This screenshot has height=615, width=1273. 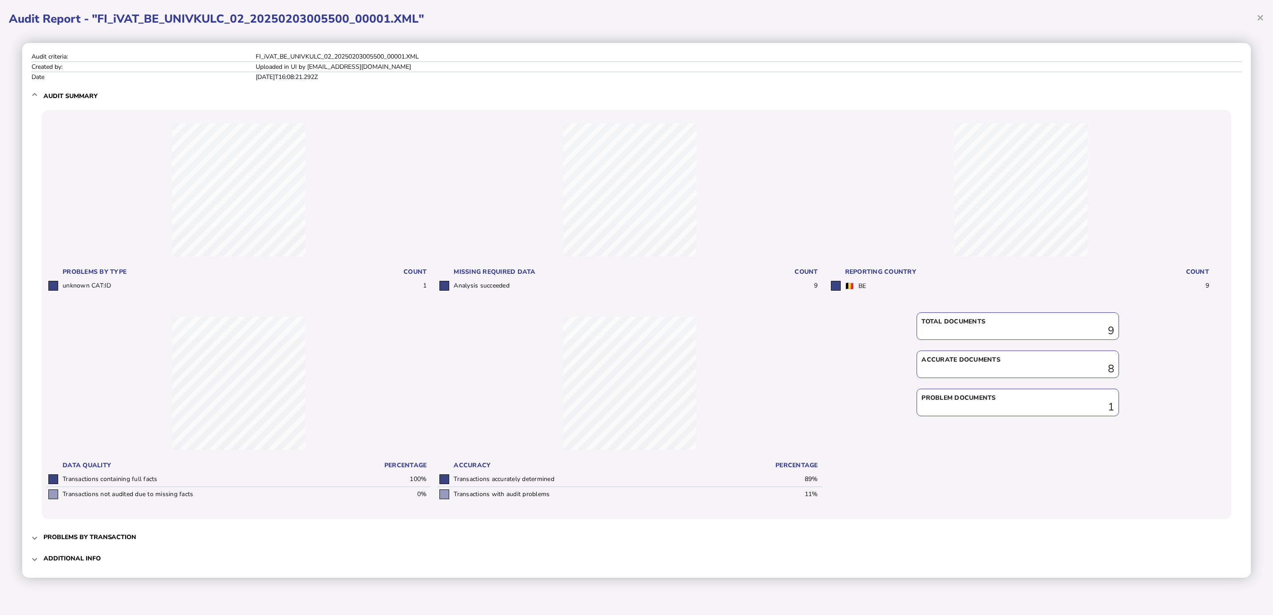 What do you see at coordinates (405, 480) in the screenshot?
I see `td: 100%` at bounding box center [405, 480].